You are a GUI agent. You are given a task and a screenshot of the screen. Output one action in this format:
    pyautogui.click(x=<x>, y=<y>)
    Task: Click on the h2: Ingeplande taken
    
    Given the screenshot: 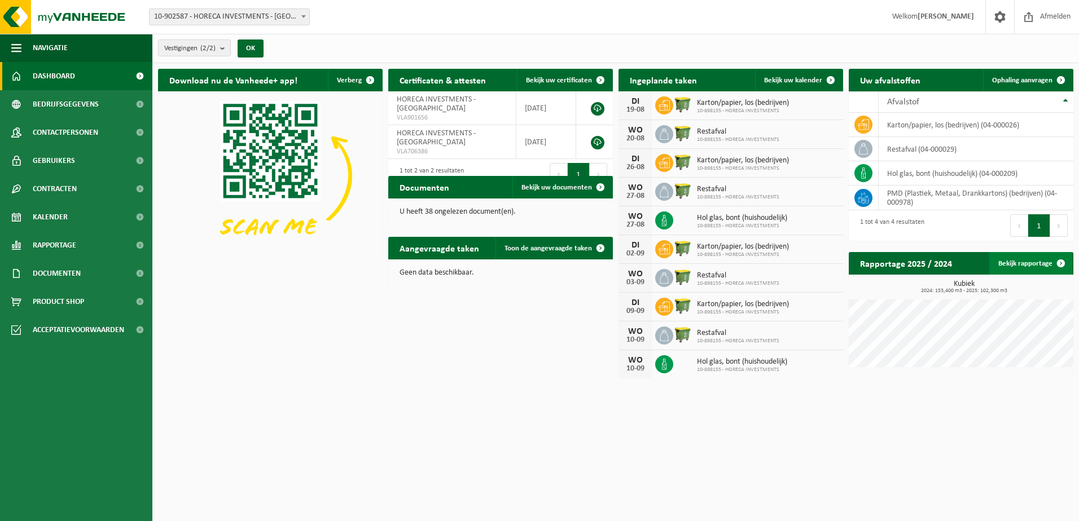 What is the action you would take?
    pyautogui.click(x=663, y=80)
    